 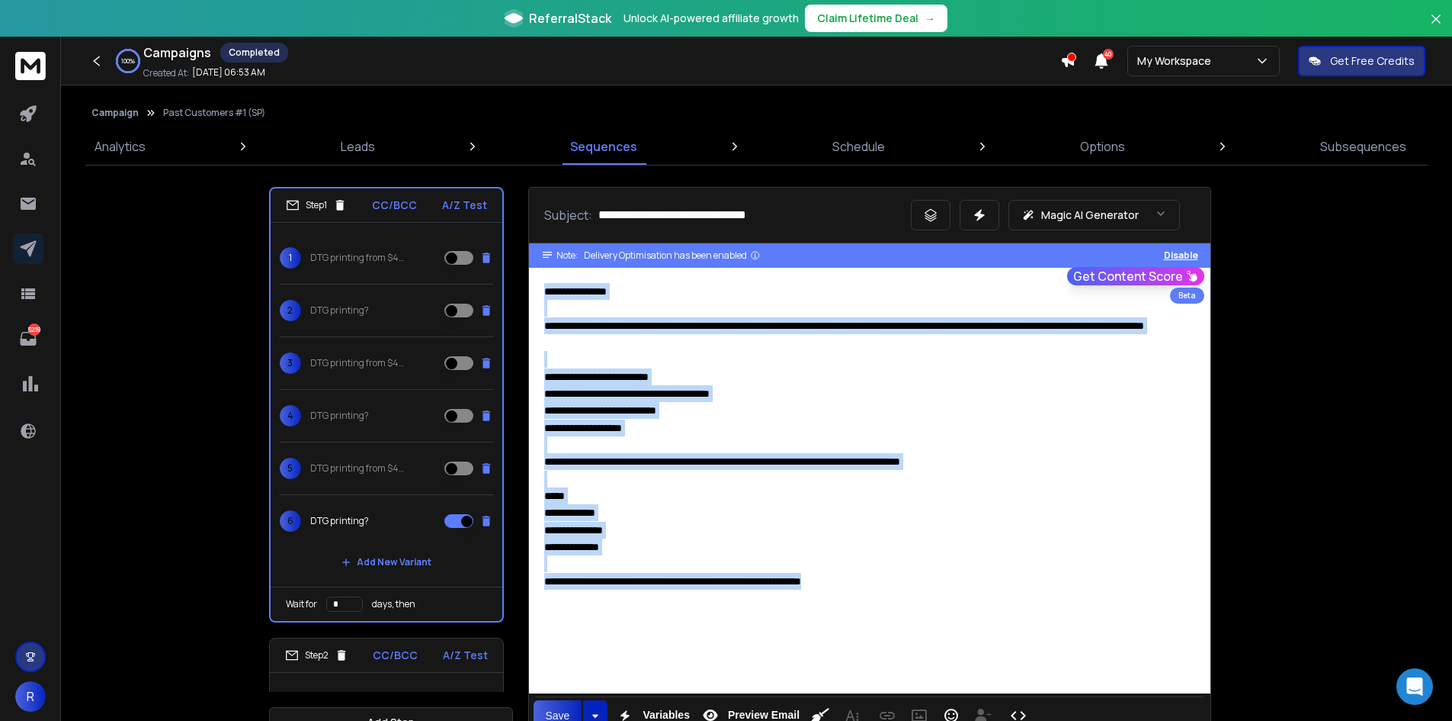 What do you see at coordinates (290, 416) in the screenshot?
I see `span: 4` at bounding box center [290, 416].